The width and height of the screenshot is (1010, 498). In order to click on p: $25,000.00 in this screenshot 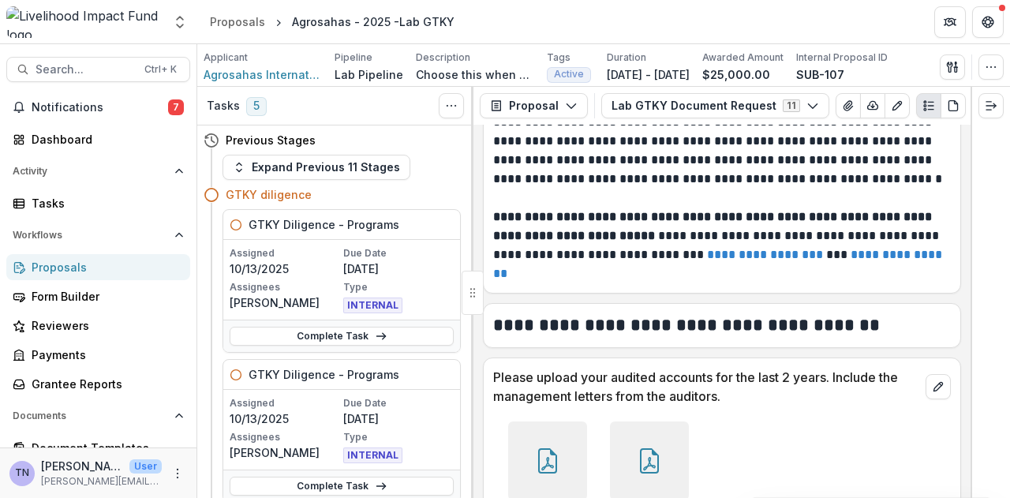, I will do `click(736, 74)`.